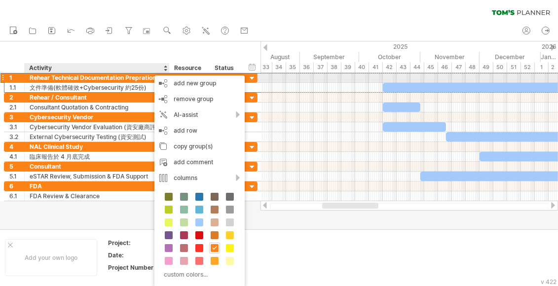 This screenshot has width=558, height=286. I want to click on div: 50, so click(500, 67).